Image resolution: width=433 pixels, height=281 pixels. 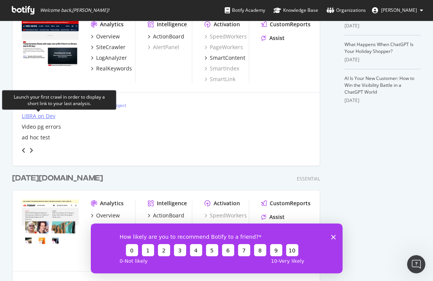 I want to click on button: 8, so click(x=169, y=27).